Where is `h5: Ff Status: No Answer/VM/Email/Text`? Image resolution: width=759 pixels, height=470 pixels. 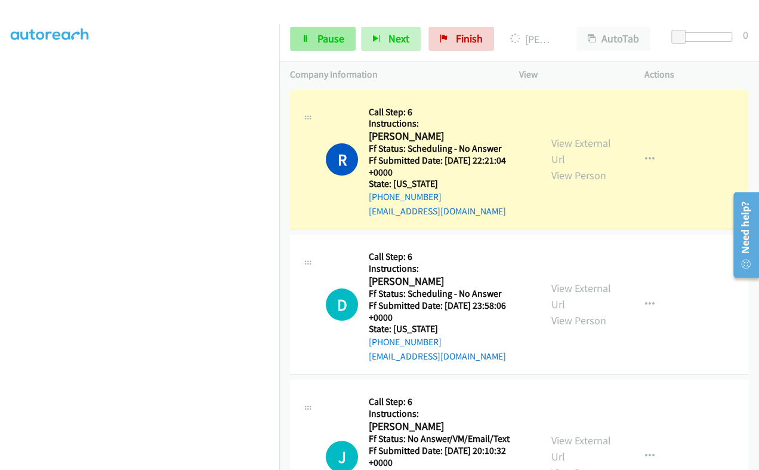
h5: Ff Status: No Answer/VM/Email/Text is located at coordinates (449, 439).